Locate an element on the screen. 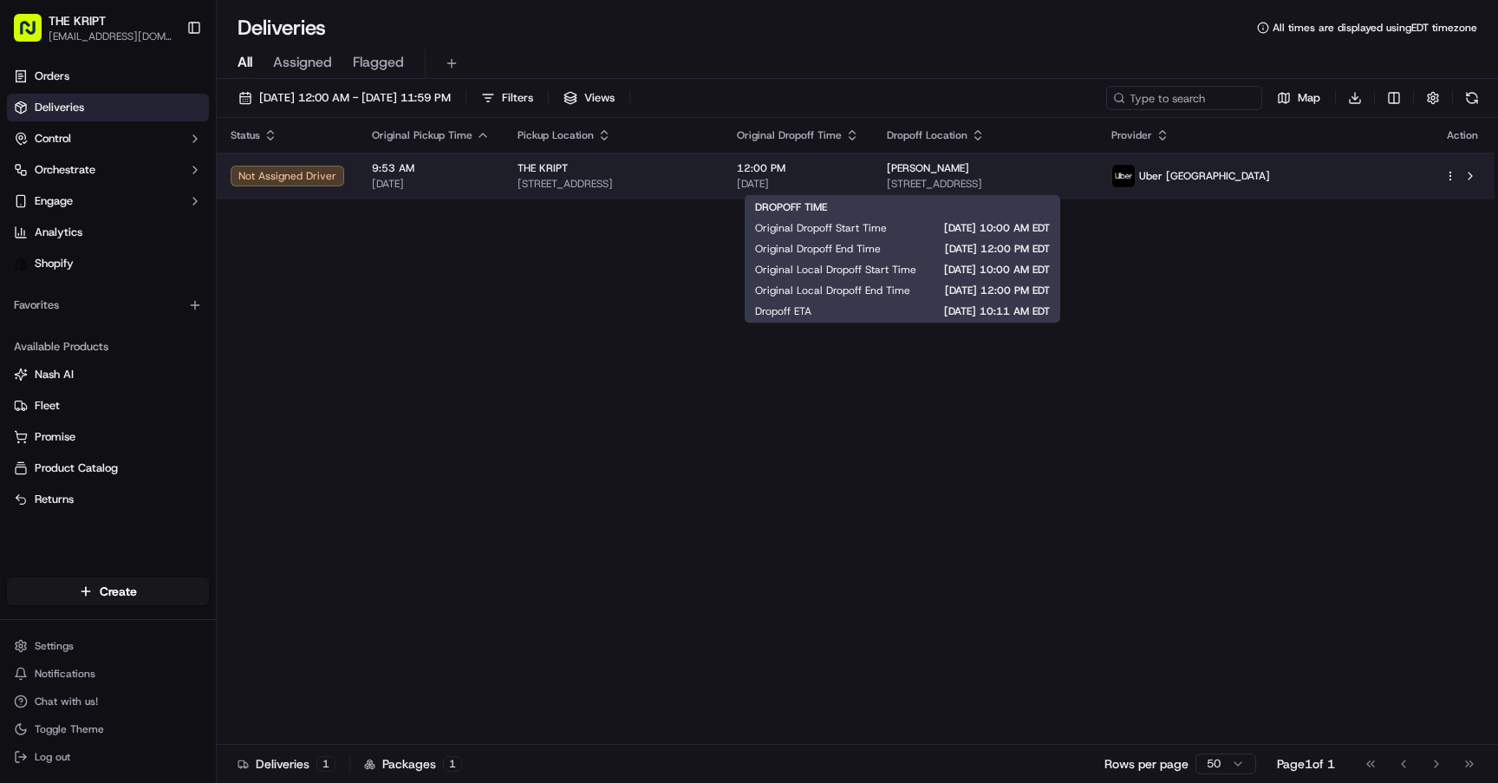  button: Start new chat is located at coordinates (305, 181).